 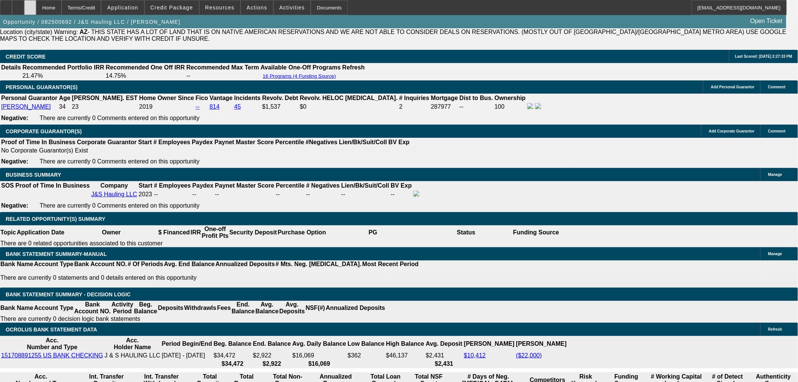 I want to click on td: 23, so click(x=105, y=107).